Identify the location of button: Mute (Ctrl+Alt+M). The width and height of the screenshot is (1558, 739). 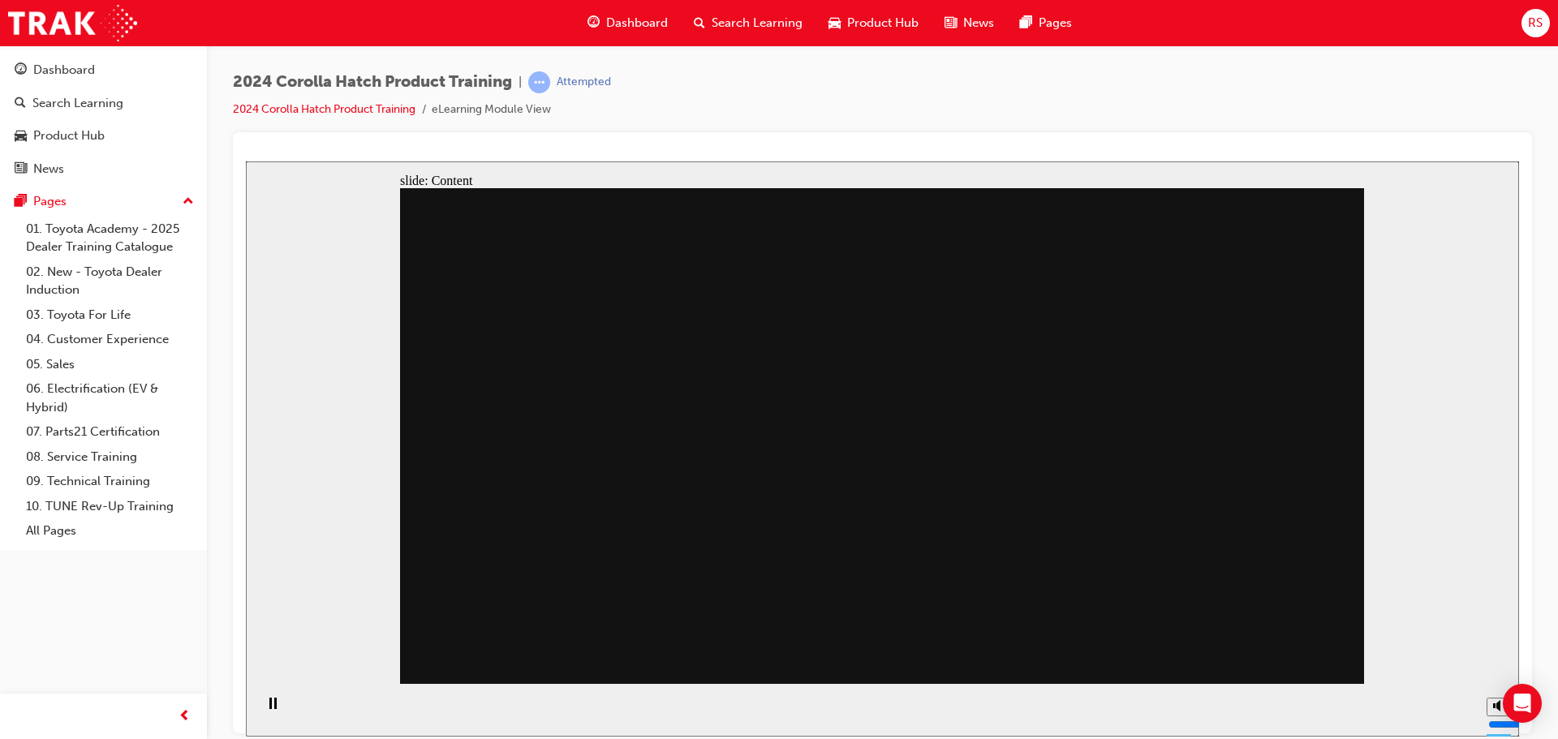
(1254, 545).